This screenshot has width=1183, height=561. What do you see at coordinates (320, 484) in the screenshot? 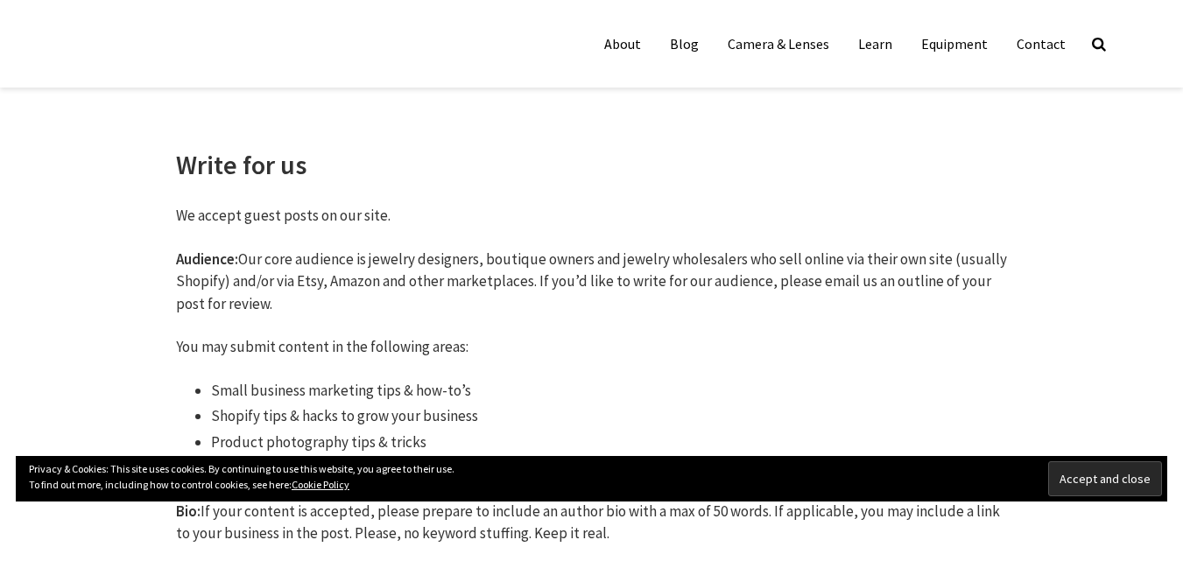
I see `a: Cookie Policy` at bounding box center [320, 484].